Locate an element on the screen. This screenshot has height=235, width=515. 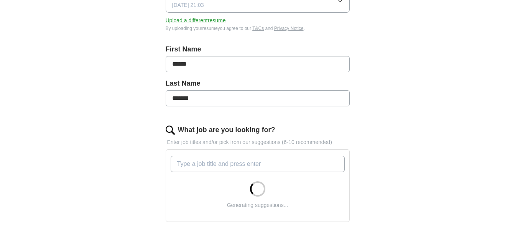
a: T&Cs is located at coordinates (258, 28).